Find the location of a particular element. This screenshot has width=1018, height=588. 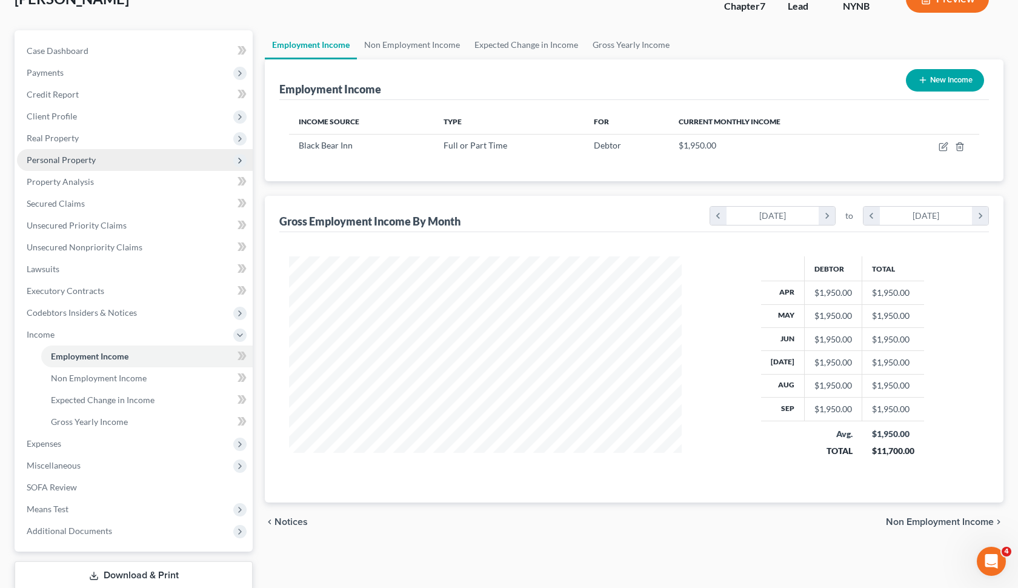

span: Executory Contracts is located at coordinates (65, 290).